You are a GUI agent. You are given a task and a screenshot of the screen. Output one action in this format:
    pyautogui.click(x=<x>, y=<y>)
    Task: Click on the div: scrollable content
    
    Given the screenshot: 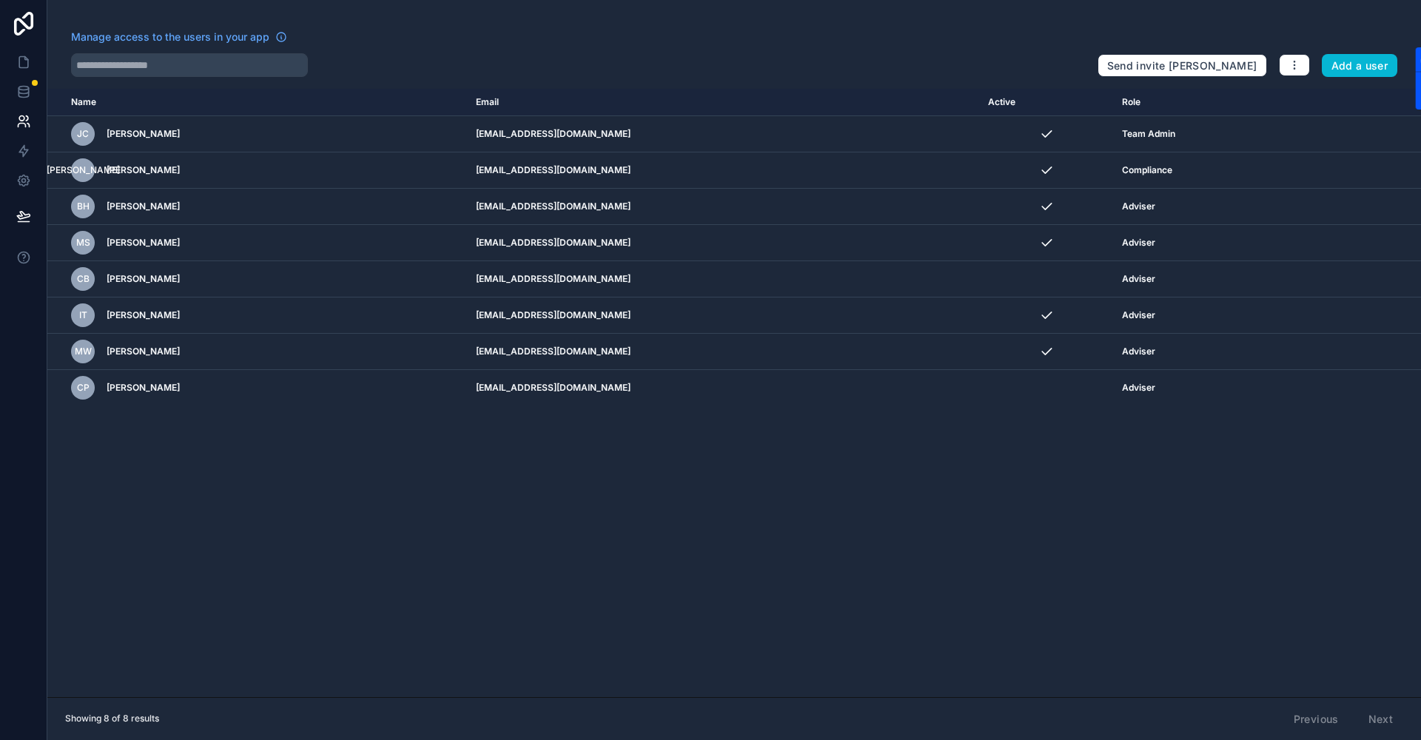 What is the action you would take?
    pyautogui.click(x=734, y=393)
    